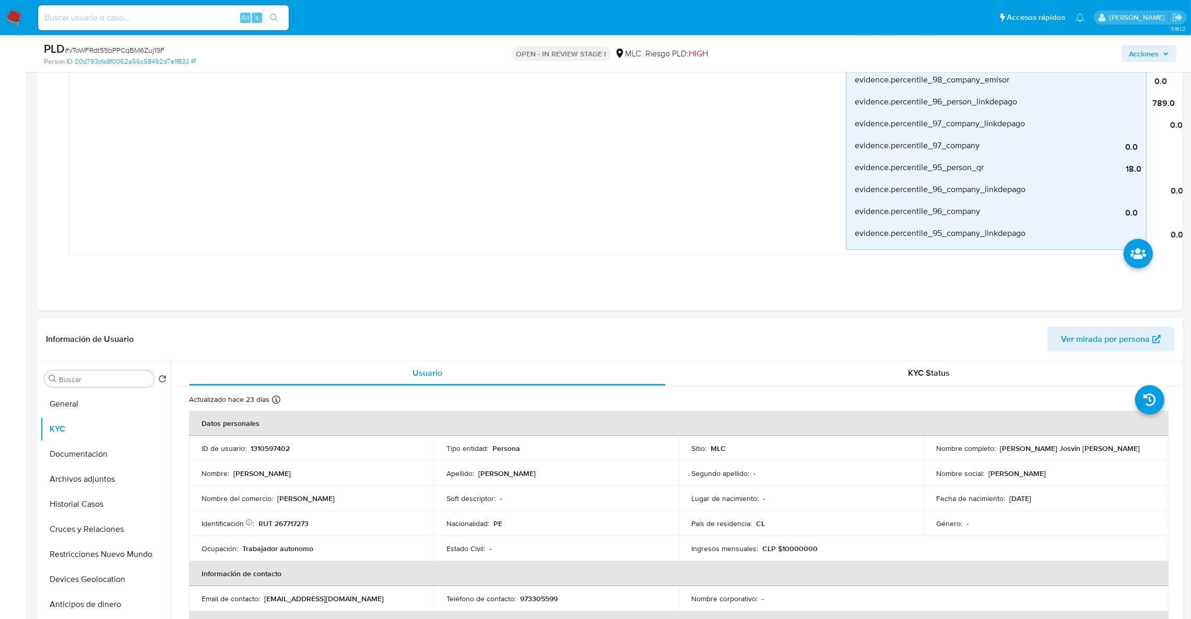 This screenshot has width=1191, height=619. What do you see at coordinates (467, 449) in the screenshot?
I see `p: Tipo entidad :` at bounding box center [467, 449].